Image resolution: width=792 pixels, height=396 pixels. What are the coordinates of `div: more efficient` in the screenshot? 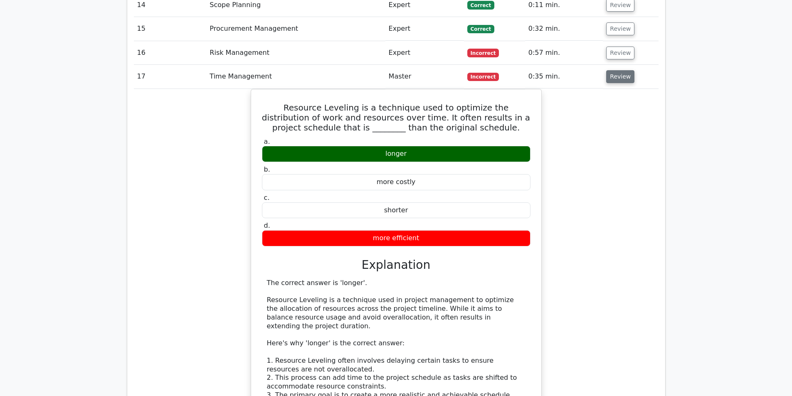 It's located at (396, 238).